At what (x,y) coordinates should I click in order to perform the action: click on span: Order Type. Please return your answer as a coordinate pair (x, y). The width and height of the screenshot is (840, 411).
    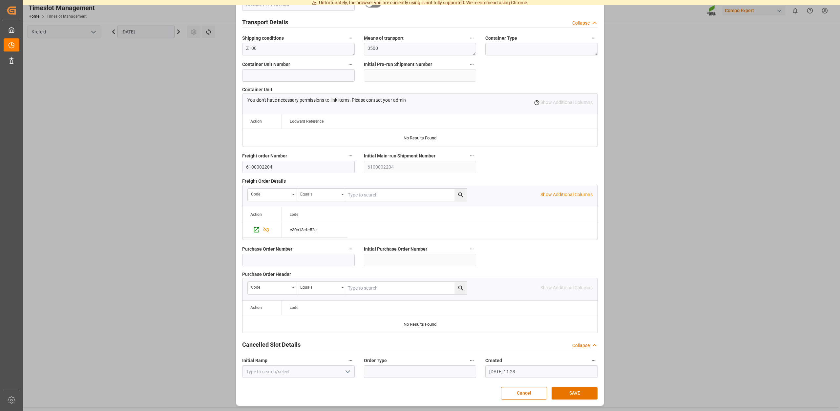
    Looking at the image, I should click on (375, 361).